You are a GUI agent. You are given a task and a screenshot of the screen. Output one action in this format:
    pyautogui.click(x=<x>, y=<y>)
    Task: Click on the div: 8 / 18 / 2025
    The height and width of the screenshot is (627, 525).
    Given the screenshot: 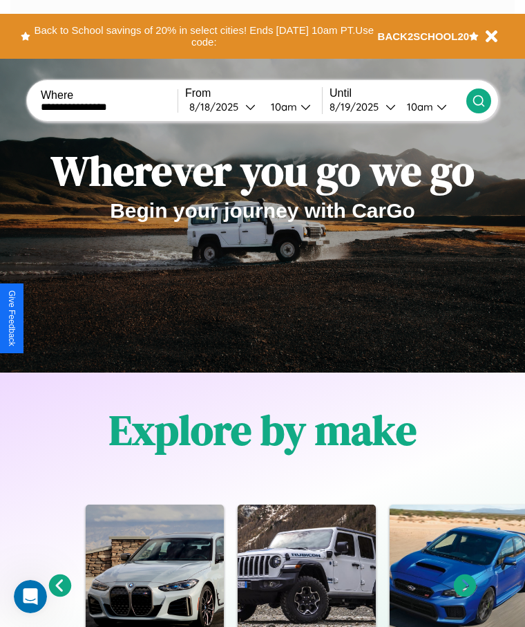 What is the action you would take?
    pyautogui.click(x=217, y=106)
    